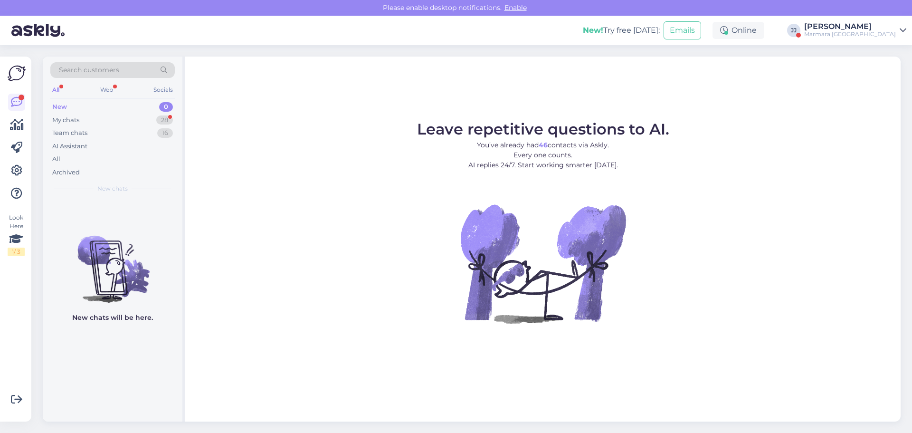 This screenshot has height=433, width=912. What do you see at coordinates (593, 30) in the screenshot?
I see `b: New!` at bounding box center [593, 30].